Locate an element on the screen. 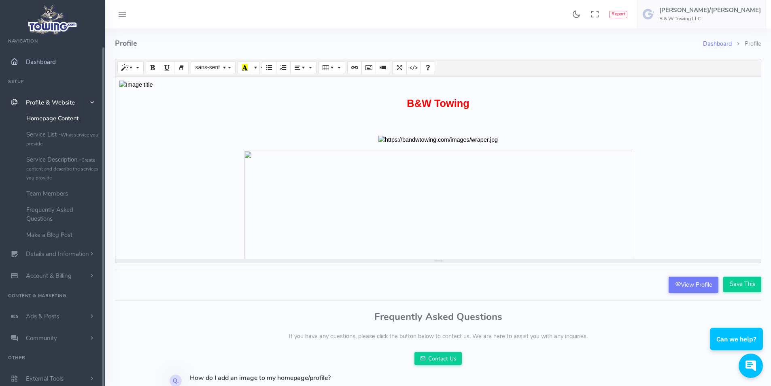 The height and width of the screenshot is (386, 771). h6: B & W Towing LLC is located at coordinates (710, 19).